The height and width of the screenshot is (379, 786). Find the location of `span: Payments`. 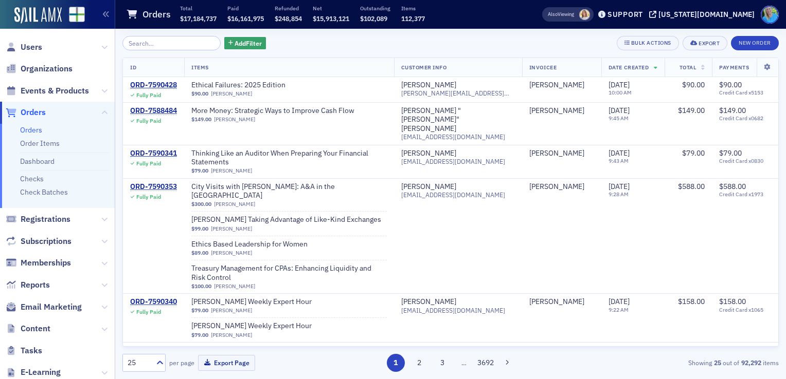

span: Payments is located at coordinates (734, 67).